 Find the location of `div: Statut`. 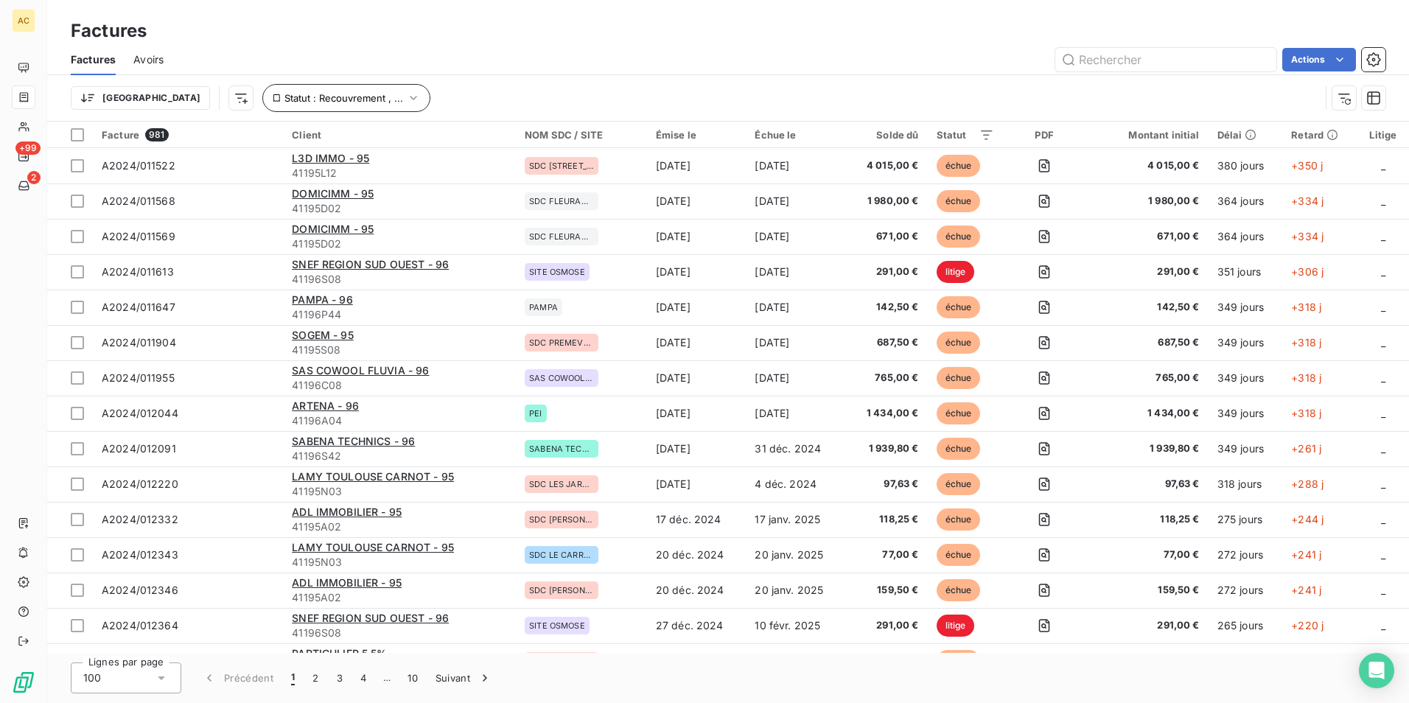

div: Statut is located at coordinates (966, 135).